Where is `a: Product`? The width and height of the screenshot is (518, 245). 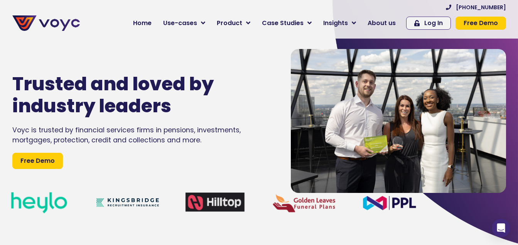 a: Product is located at coordinates (233, 23).